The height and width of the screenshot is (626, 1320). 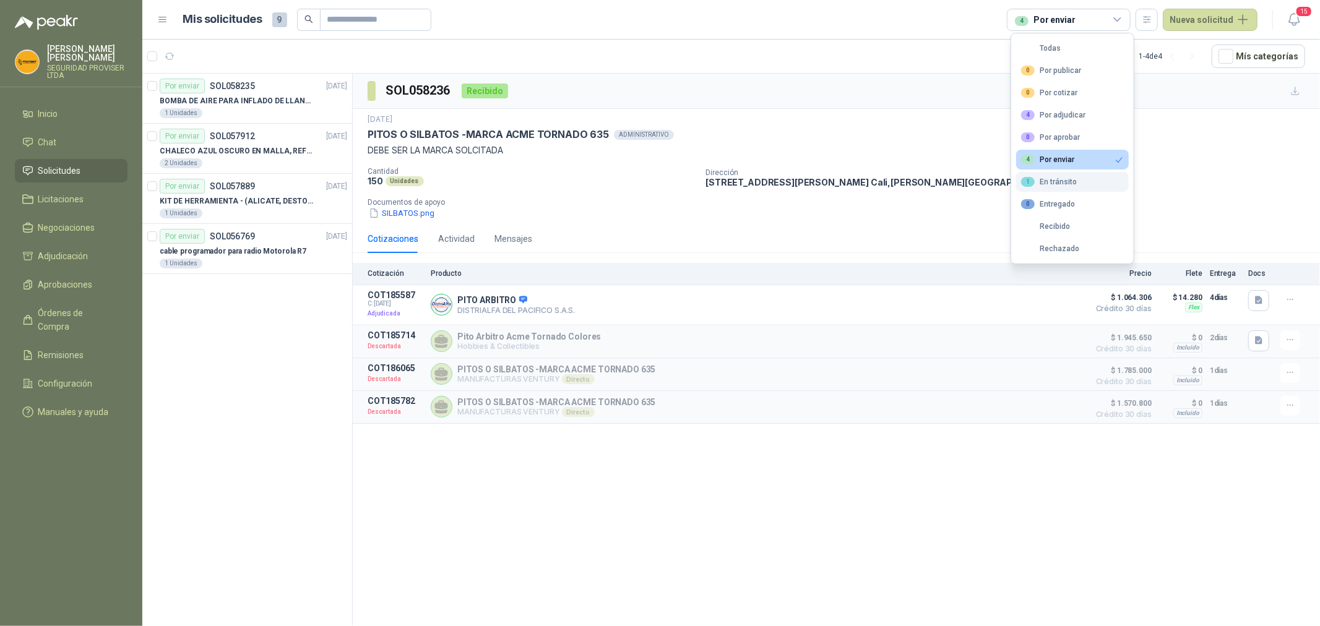 I want to click on span: Manuales y ayuda, so click(x=74, y=412).